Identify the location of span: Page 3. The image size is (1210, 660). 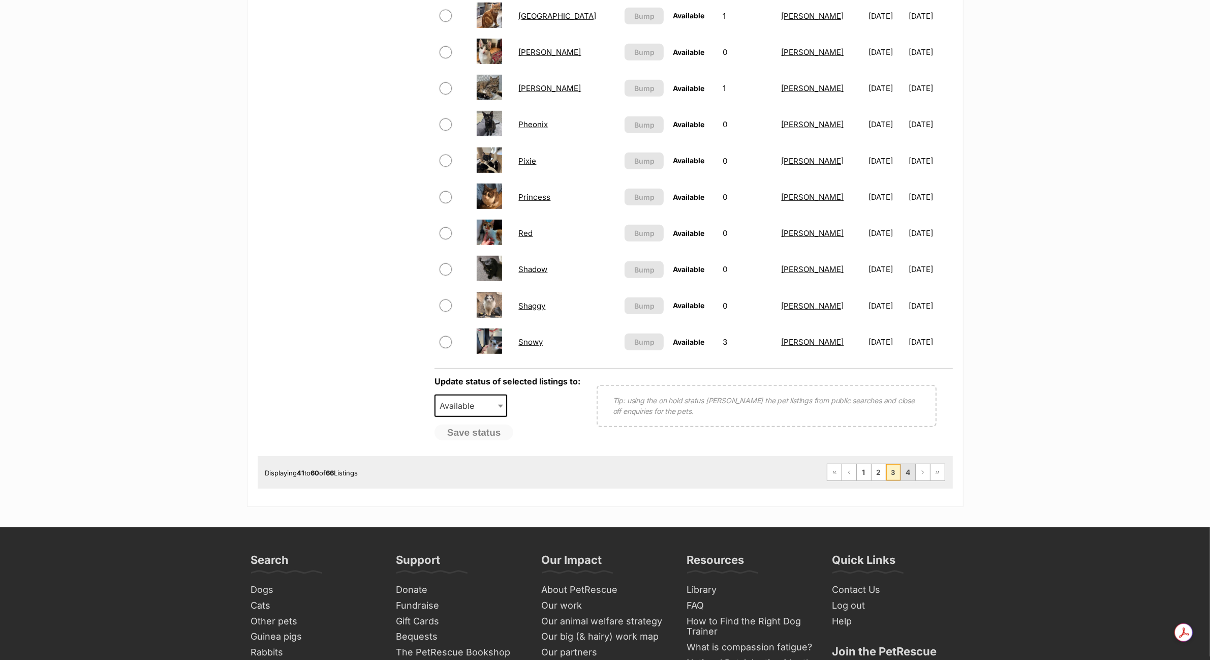
(893, 472).